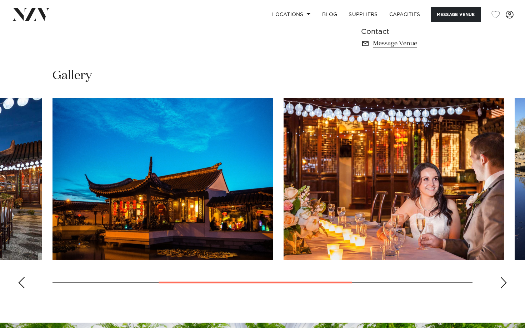  What do you see at coordinates (417, 44) in the screenshot?
I see `a: Message Venue` at bounding box center [417, 44].